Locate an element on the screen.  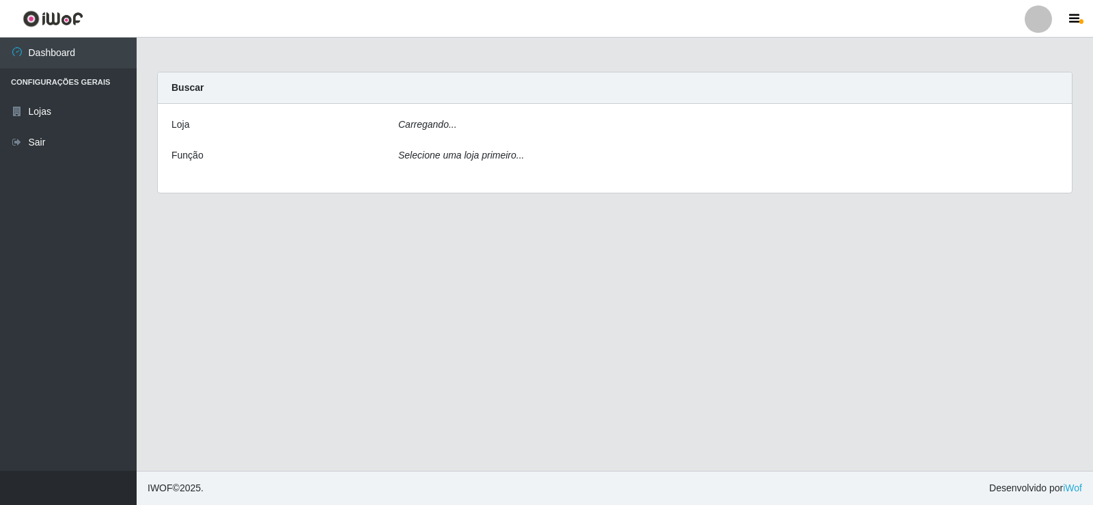
i: Carregando... is located at coordinates (428, 124).